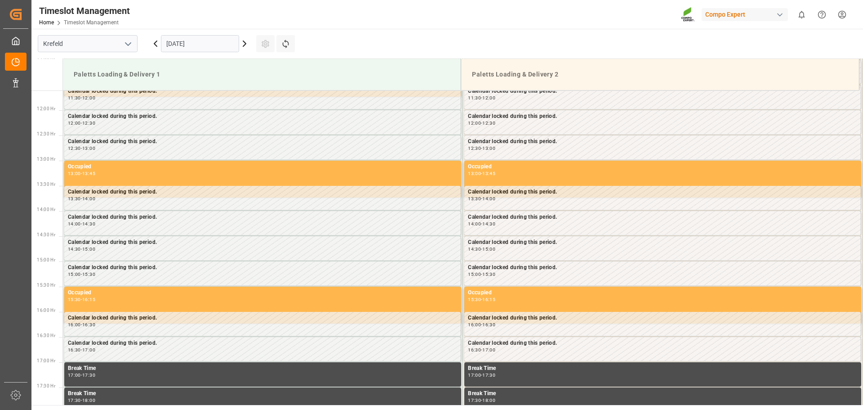  Describe the element at coordinates (46, 22) in the screenshot. I see `a: Home` at that location.